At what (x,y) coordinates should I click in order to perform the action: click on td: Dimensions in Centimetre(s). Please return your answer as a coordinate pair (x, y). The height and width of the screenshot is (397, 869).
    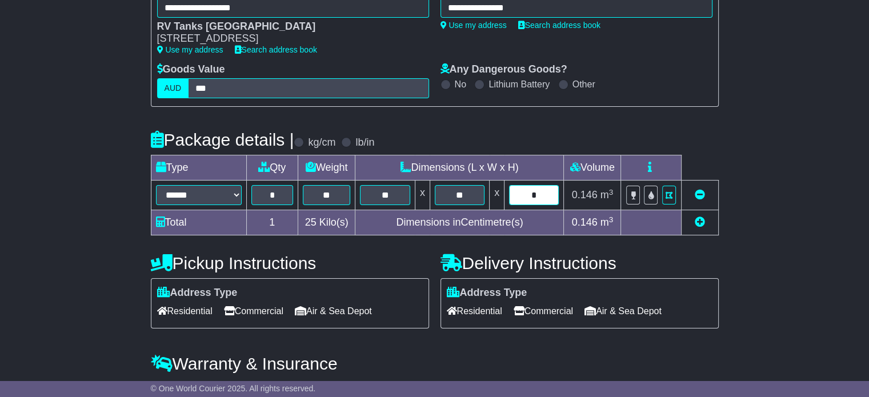
    Looking at the image, I should click on (460, 223).